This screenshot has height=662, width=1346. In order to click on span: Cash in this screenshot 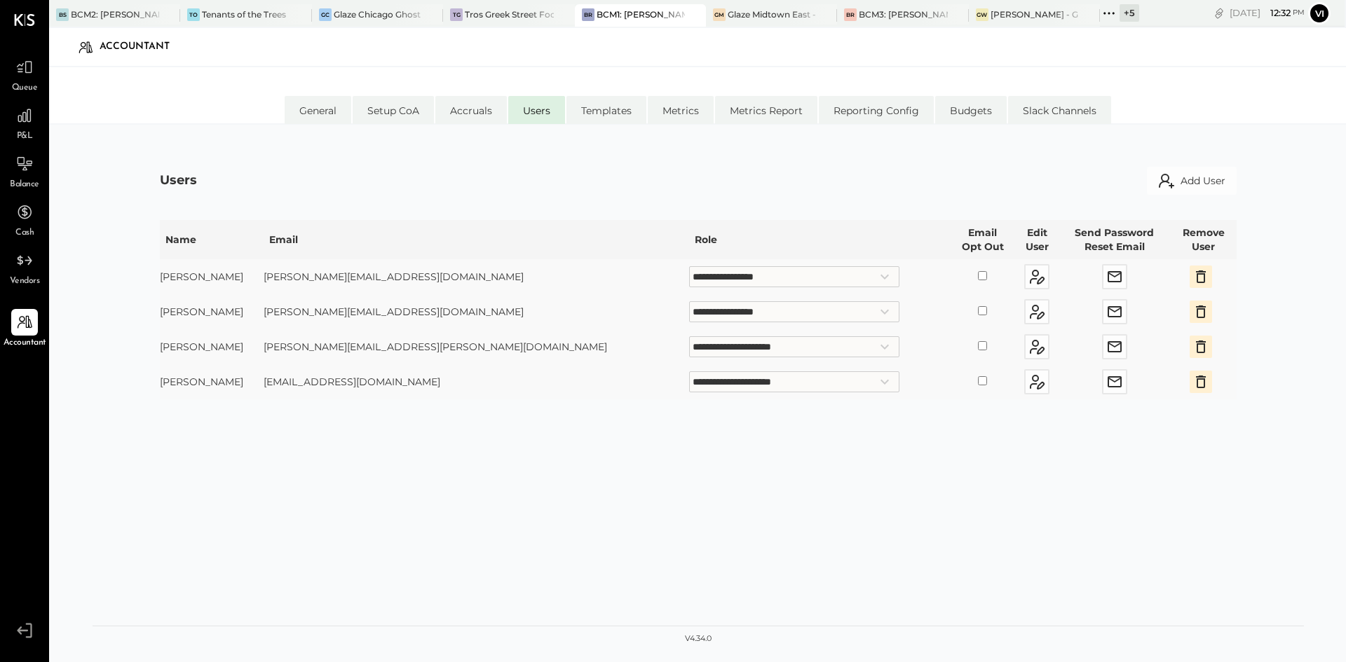, I will do `click(25, 233)`.